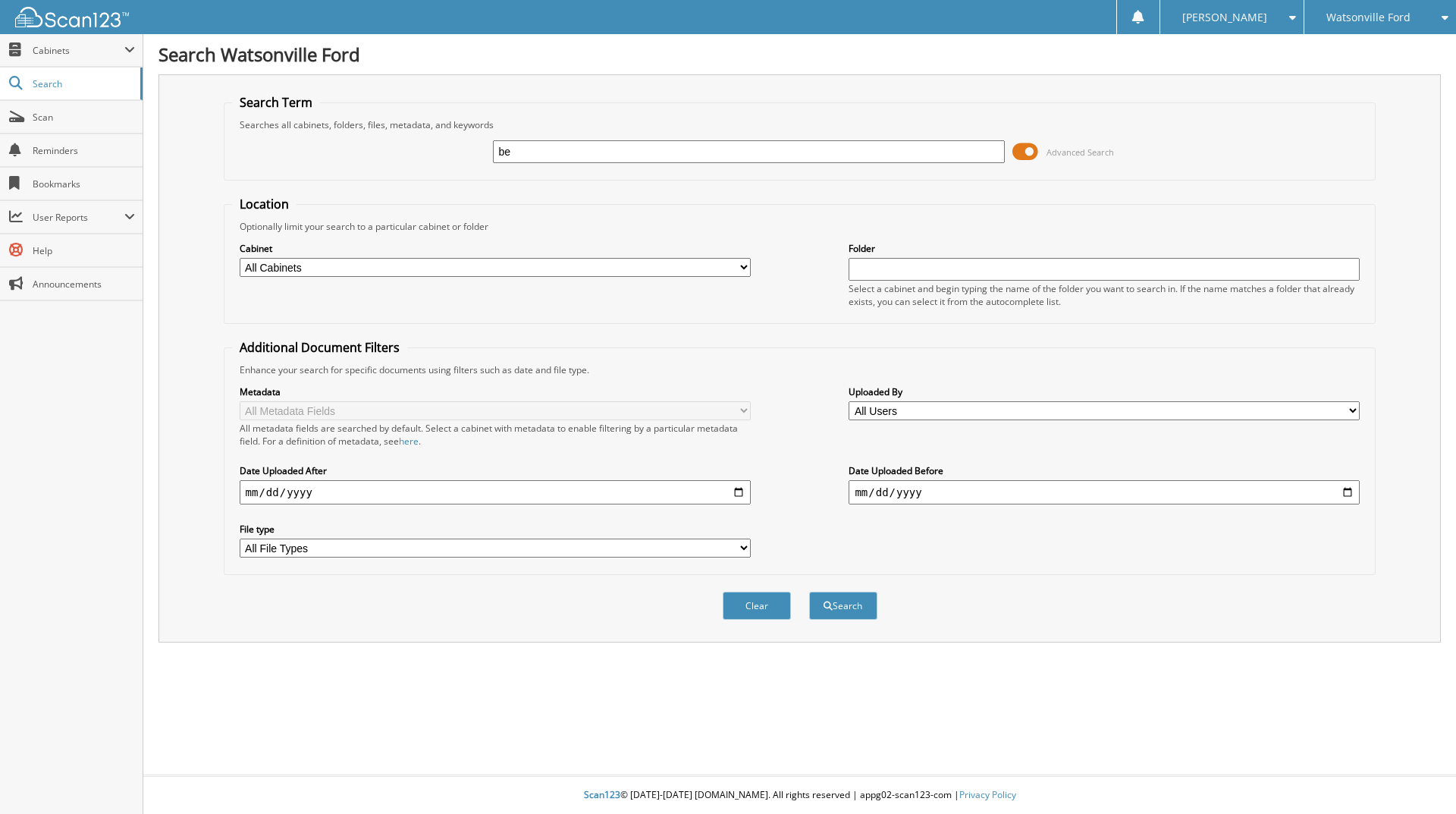 This screenshot has height=814, width=1456. What do you see at coordinates (83, 183) in the screenshot?
I see `span: Bookmarks` at bounding box center [83, 183].